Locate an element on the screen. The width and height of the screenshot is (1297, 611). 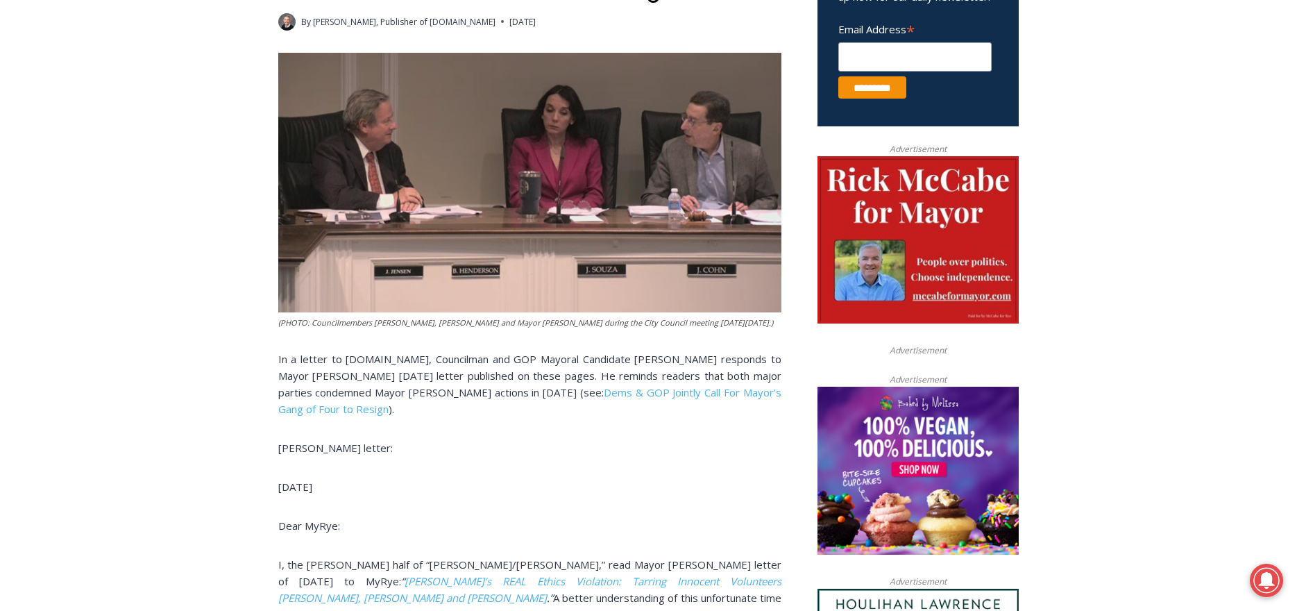
p: Dear MyRye: is located at coordinates (530, 525).